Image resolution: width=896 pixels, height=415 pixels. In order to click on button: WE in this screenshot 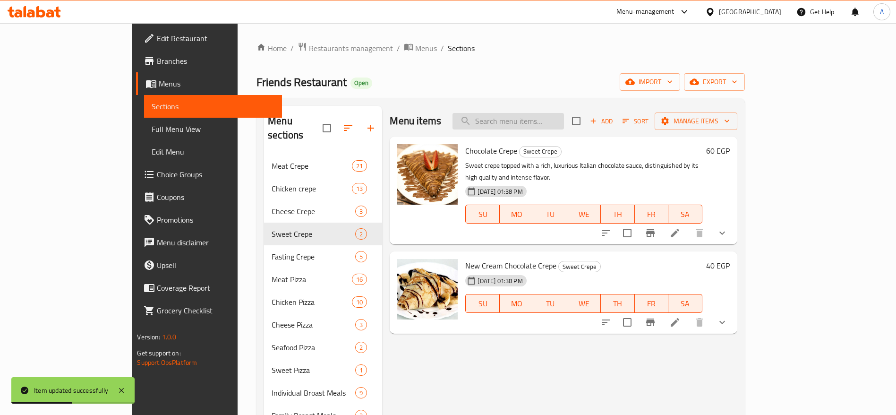, I will do `click(584, 214)`.